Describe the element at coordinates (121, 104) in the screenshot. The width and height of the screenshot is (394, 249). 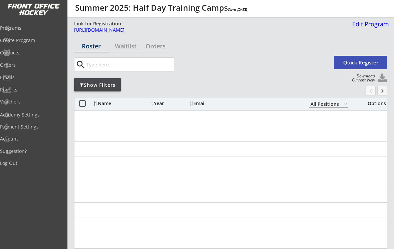
I see `div: Name` at that location.